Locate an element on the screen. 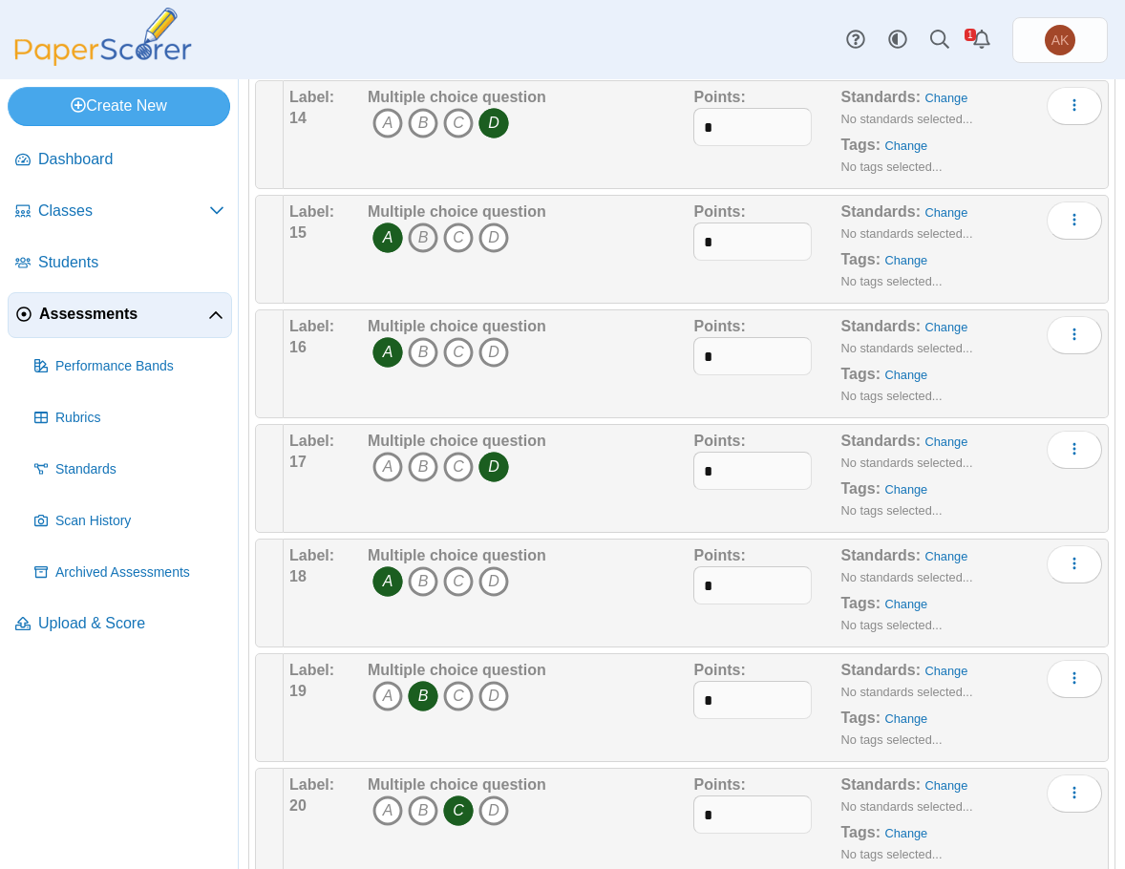  b: 16 is located at coordinates (298, 347).